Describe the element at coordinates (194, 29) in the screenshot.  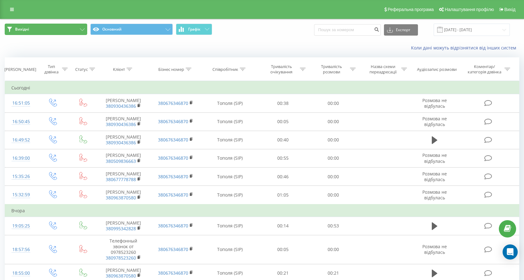
I see `span: Графік` at that location.